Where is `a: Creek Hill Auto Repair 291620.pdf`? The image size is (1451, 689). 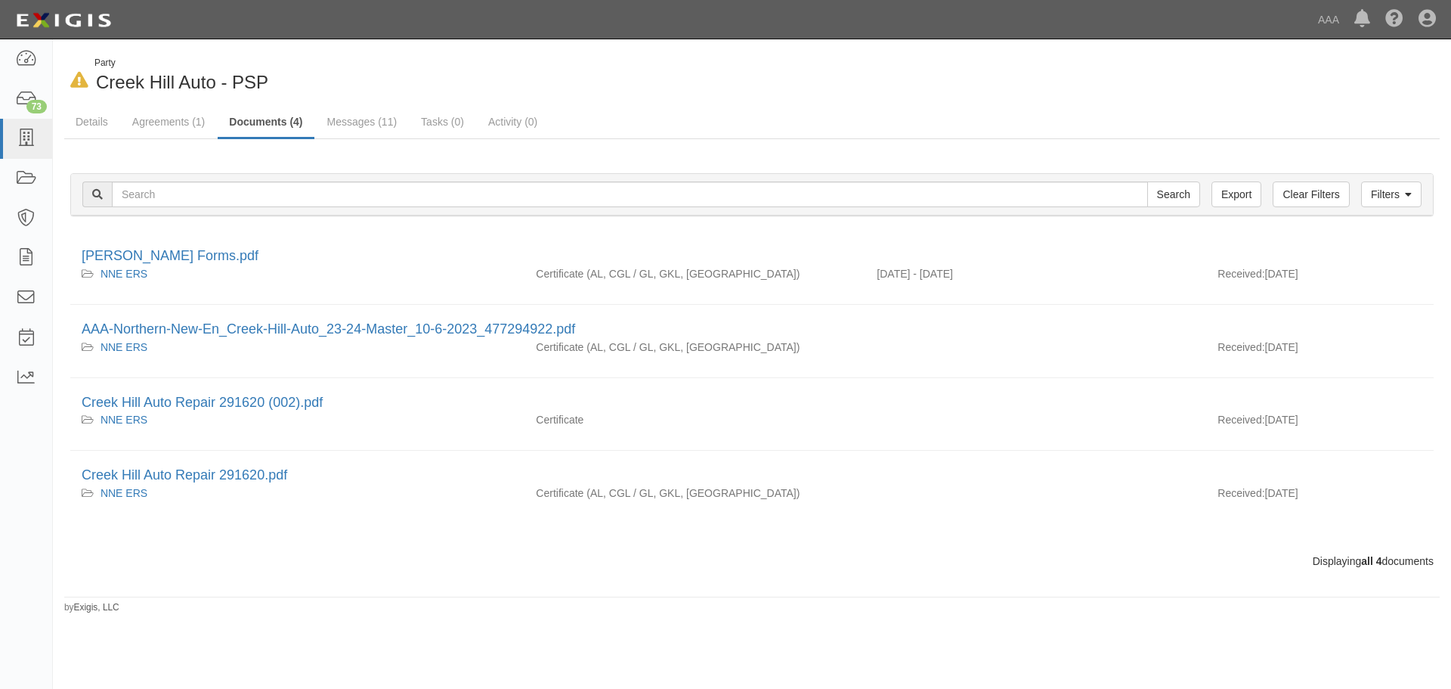 a: Creek Hill Auto Repair 291620.pdf is located at coordinates (184, 475).